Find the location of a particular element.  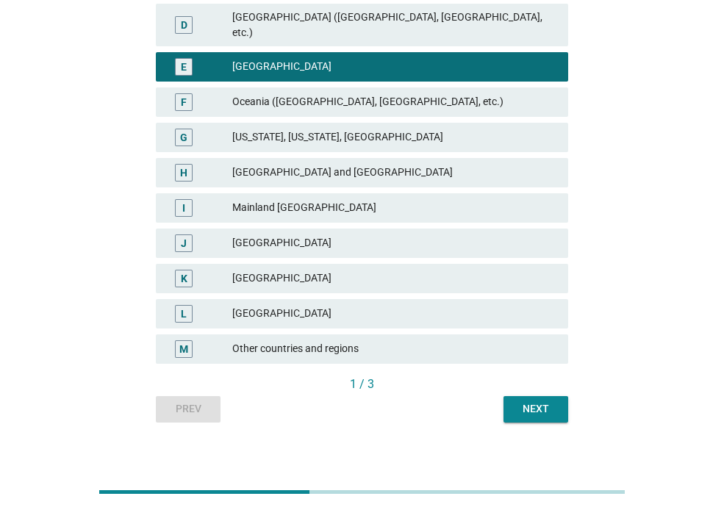

div: Next is located at coordinates (536, 408).